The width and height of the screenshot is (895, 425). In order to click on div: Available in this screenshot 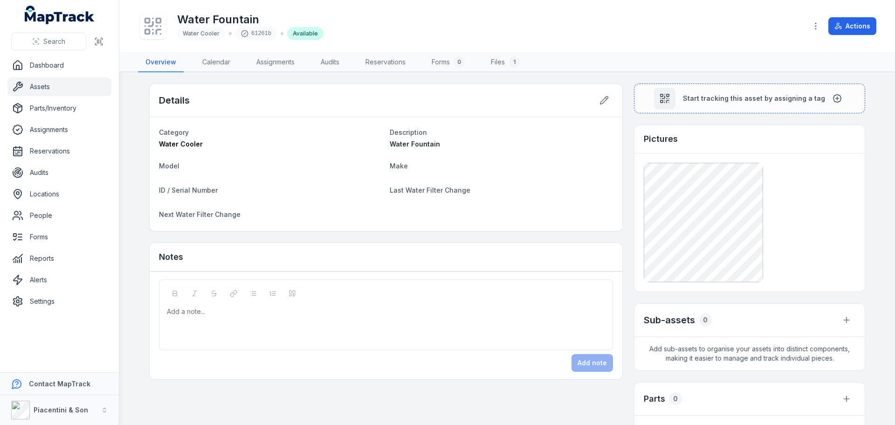, I will do `click(305, 34)`.